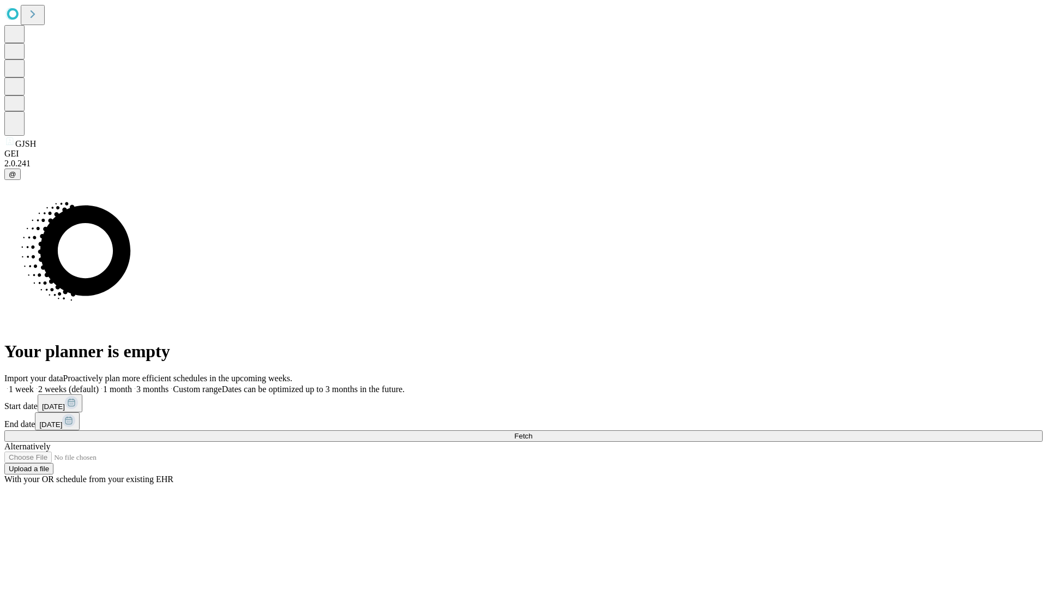 The image size is (1047, 589). What do you see at coordinates (89, 479) in the screenshot?
I see `span: With your OR schedule from your existing EHR` at bounding box center [89, 479].